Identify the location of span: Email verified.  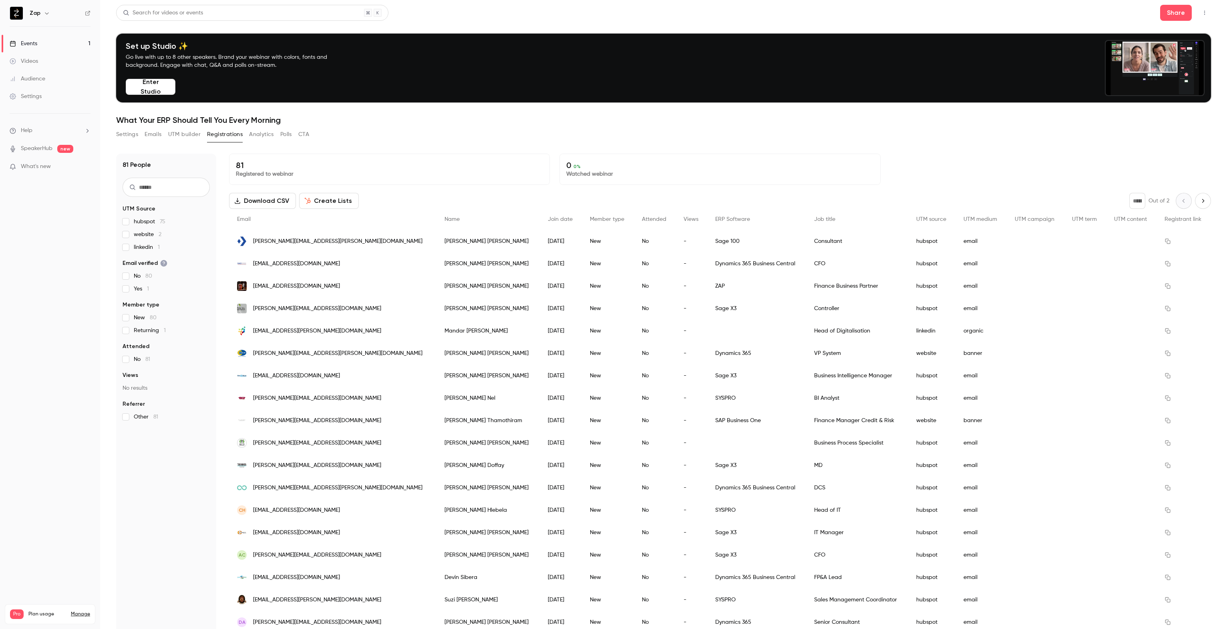
(145, 263).